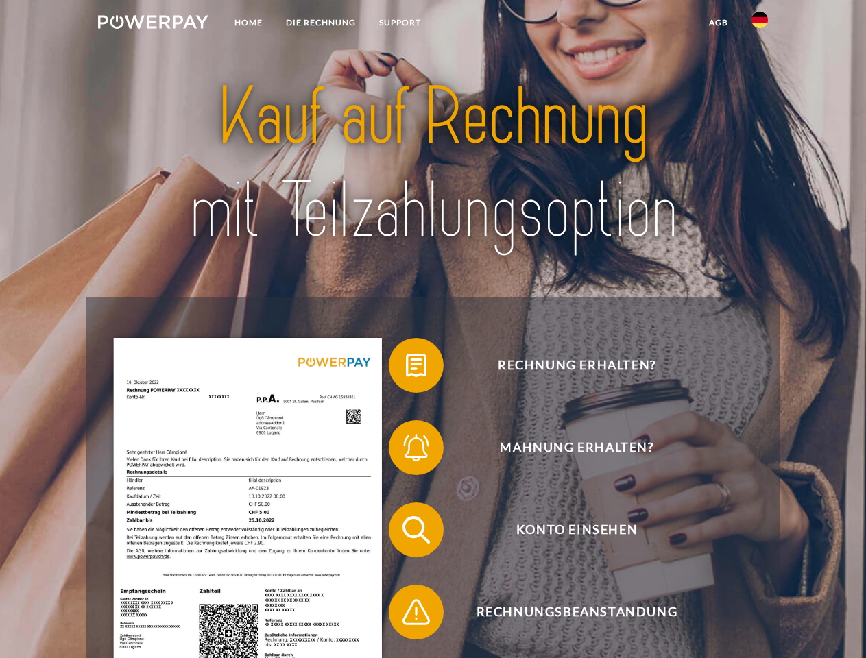  I want to click on img: qb_bell.svg, so click(416, 448).